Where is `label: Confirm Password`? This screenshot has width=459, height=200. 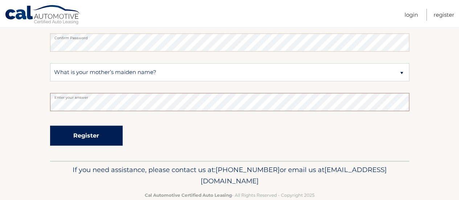
label: Confirm Password is located at coordinates (230, 36).